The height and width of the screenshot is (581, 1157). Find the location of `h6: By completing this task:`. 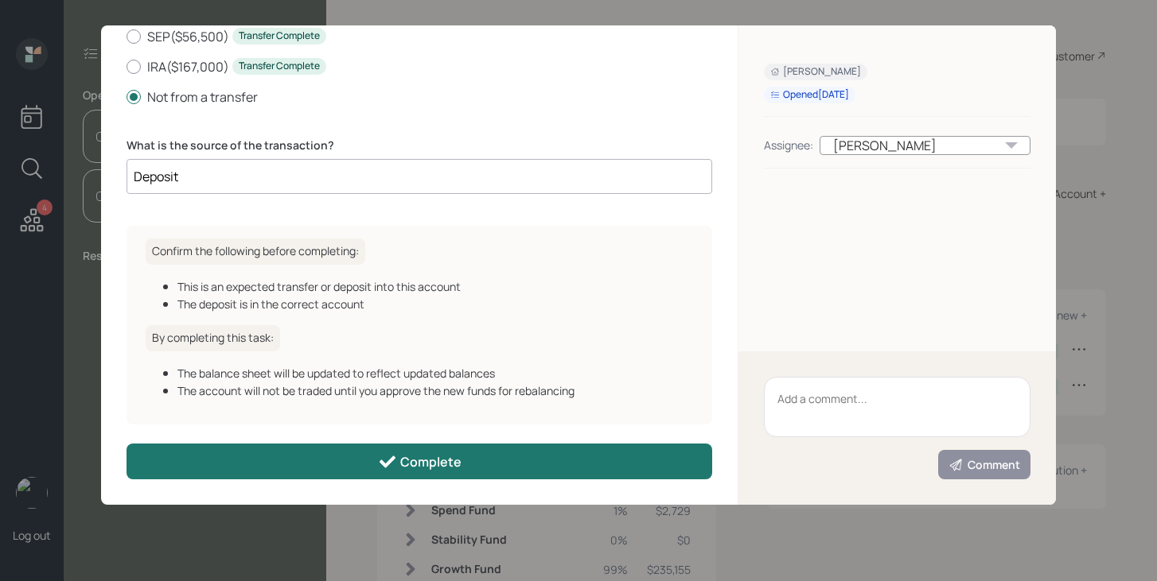

h6: By completing this task: is located at coordinates (212, 338).